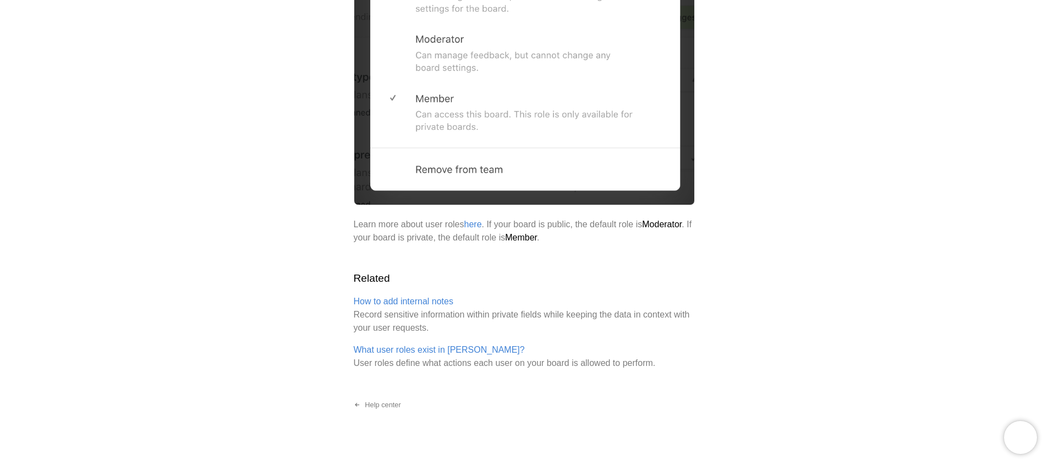  I want to click on strong: Moderator, so click(662, 224).